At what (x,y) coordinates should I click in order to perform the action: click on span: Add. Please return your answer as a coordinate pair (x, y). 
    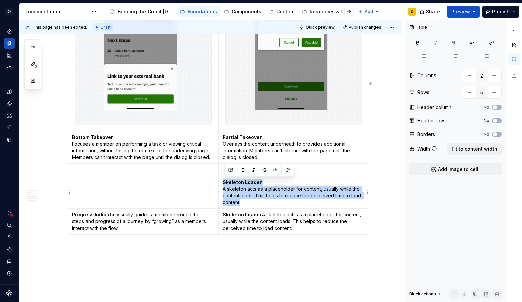
    Looking at the image, I should click on (369, 12).